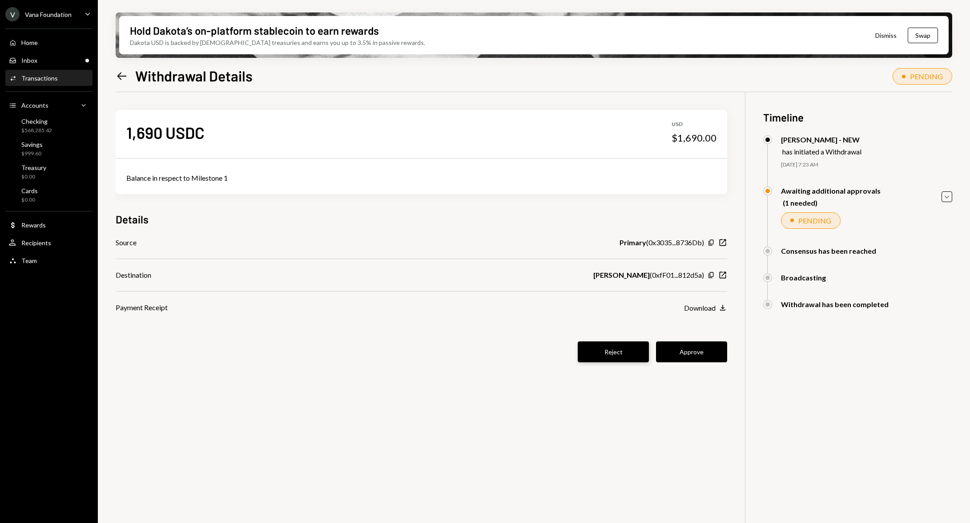 This screenshot has height=523, width=970. Describe the element at coordinates (49, 42) in the screenshot. I see `a: Home` at that location.